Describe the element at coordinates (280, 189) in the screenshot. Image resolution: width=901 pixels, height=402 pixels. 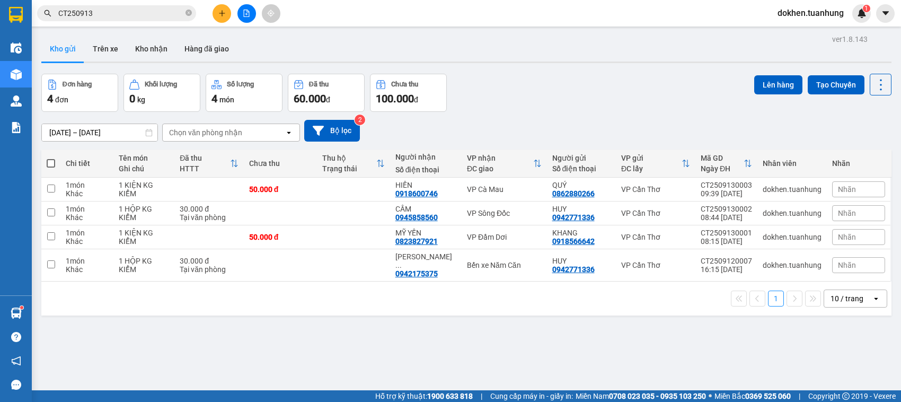
I see `div: 50.000 đ` at that location.